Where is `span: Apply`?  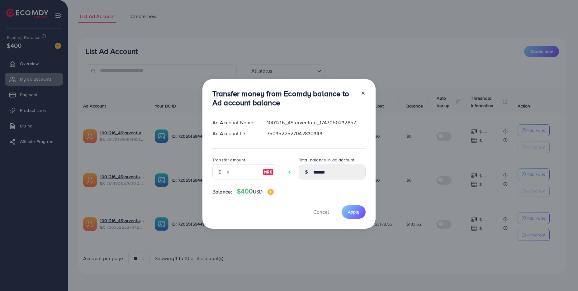 span: Apply is located at coordinates (353, 212).